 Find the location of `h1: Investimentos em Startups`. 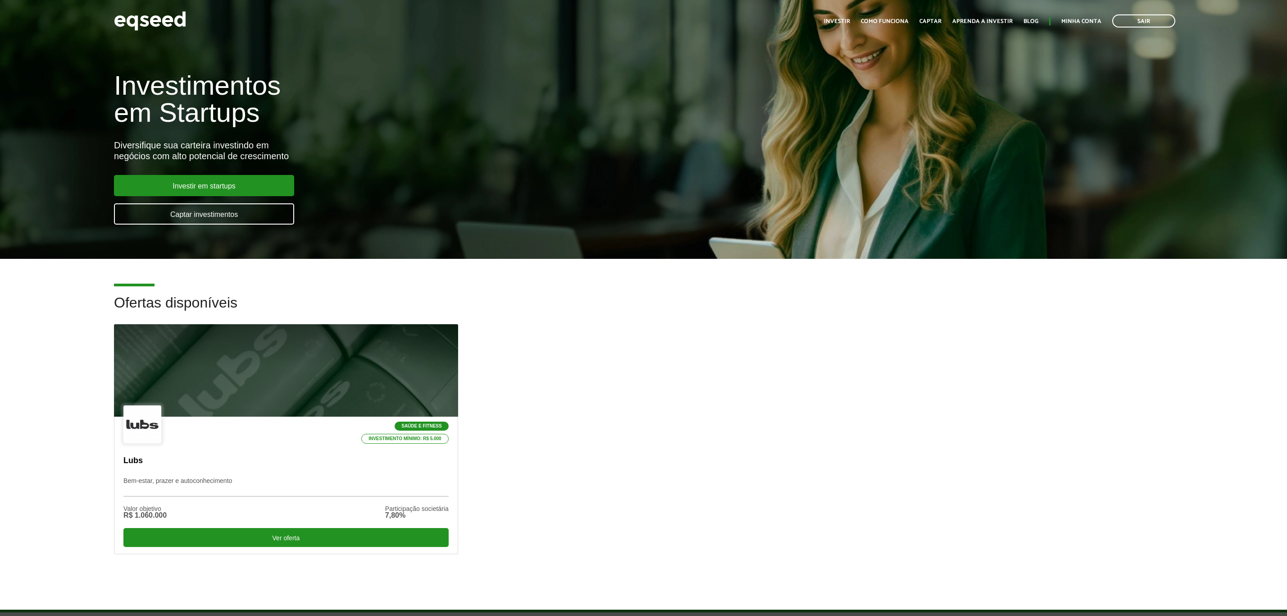

h1: Investimentos em Startups is located at coordinates (429, 99).